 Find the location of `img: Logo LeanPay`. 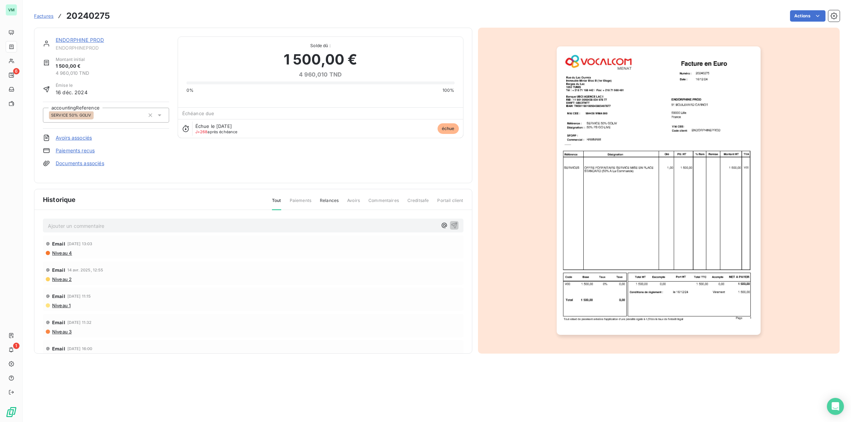

img: Logo LeanPay is located at coordinates (11, 412).